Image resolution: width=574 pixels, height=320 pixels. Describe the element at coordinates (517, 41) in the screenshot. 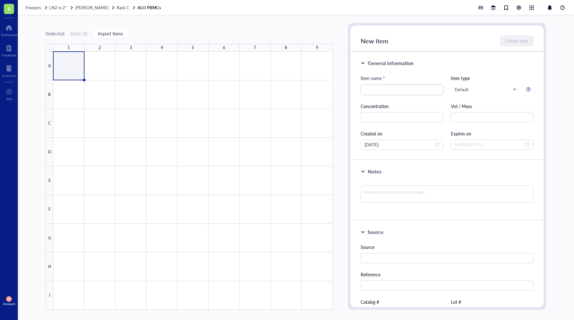

I see `button: Create item` at that location.